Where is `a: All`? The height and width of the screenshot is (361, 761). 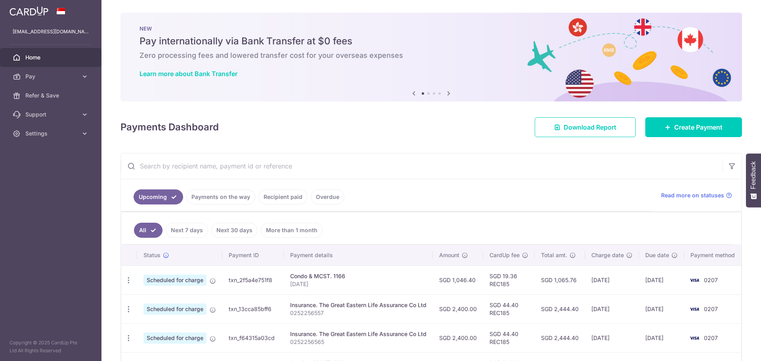
a: All is located at coordinates (148, 230).